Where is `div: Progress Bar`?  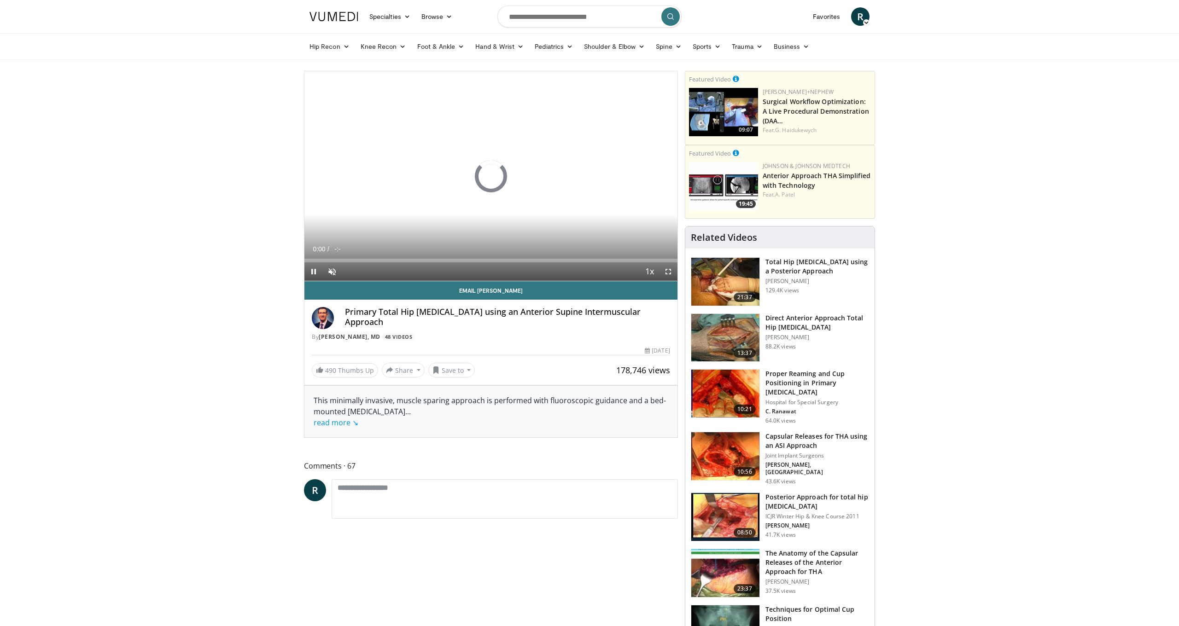 div: Progress Bar is located at coordinates (491, 261).